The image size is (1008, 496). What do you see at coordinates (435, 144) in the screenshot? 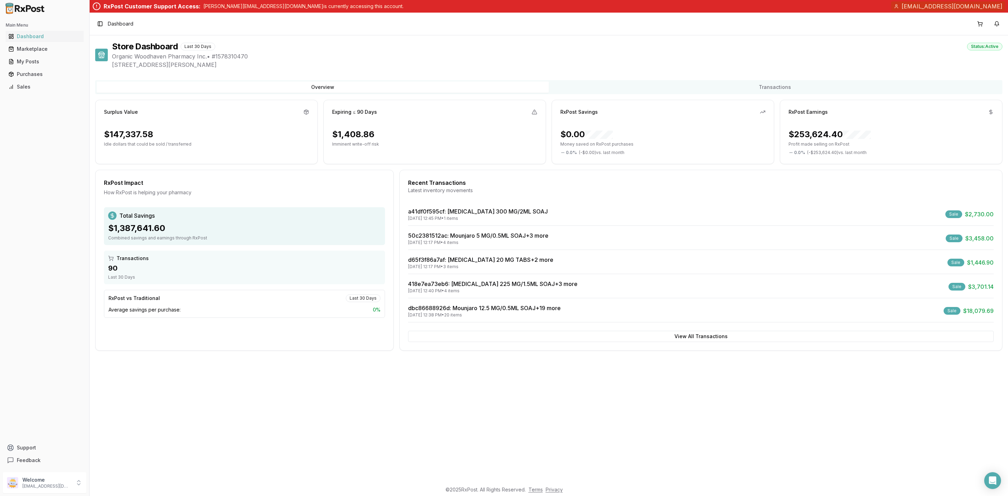
I see `p: Imminent write-off risk` at bounding box center [435, 144].